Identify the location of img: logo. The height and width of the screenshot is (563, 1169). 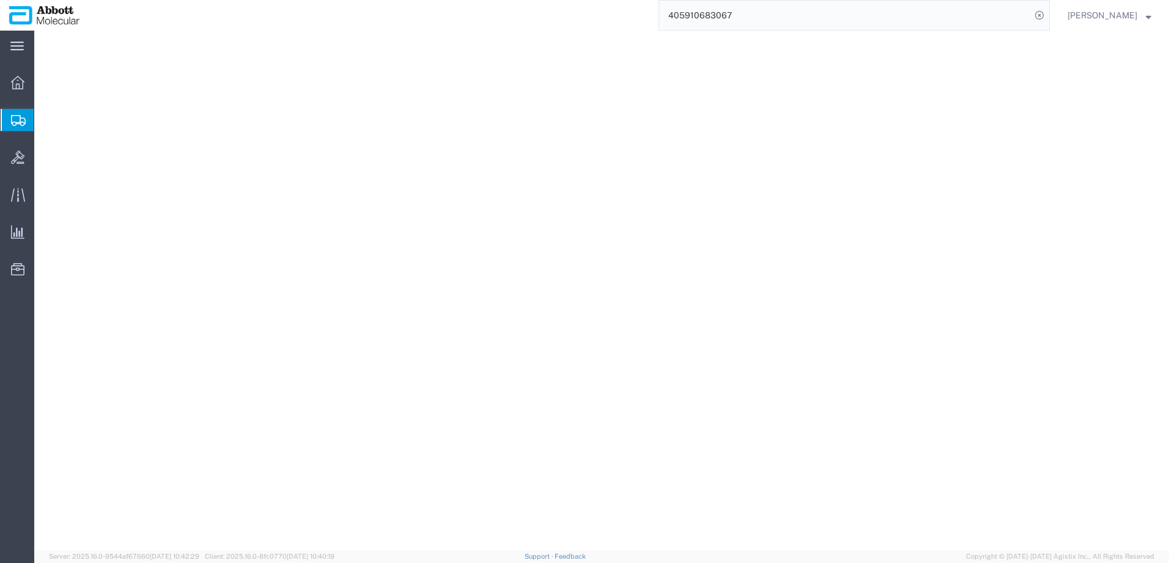
(44, 15).